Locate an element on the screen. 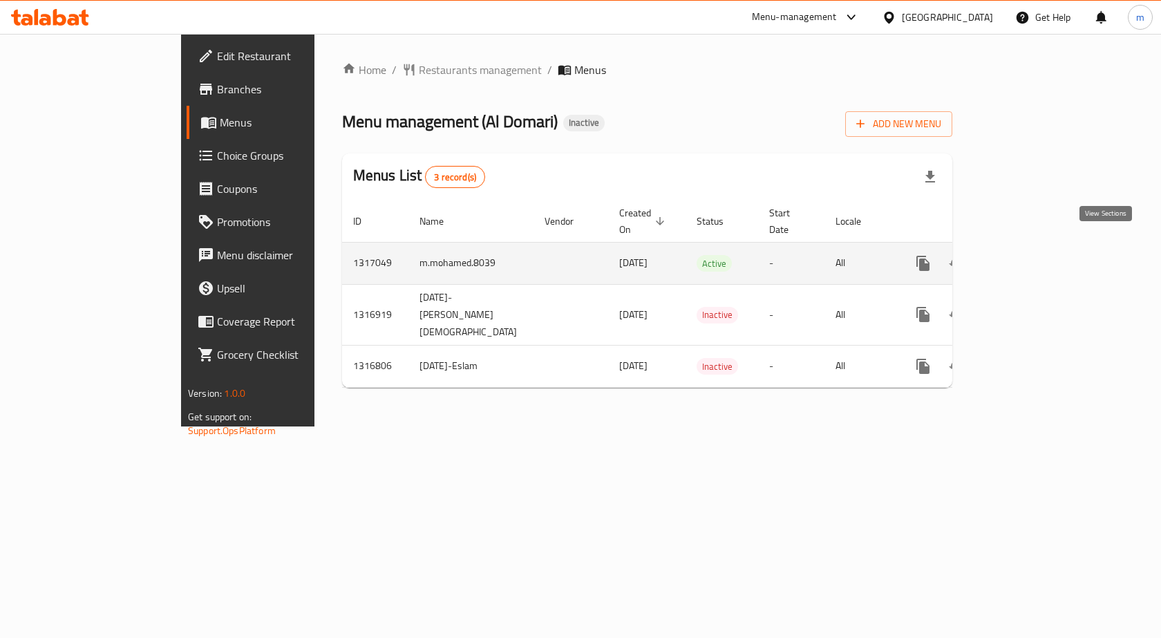 The height and width of the screenshot is (638, 1161). div: Menu-management is located at coordinates (794, 17).